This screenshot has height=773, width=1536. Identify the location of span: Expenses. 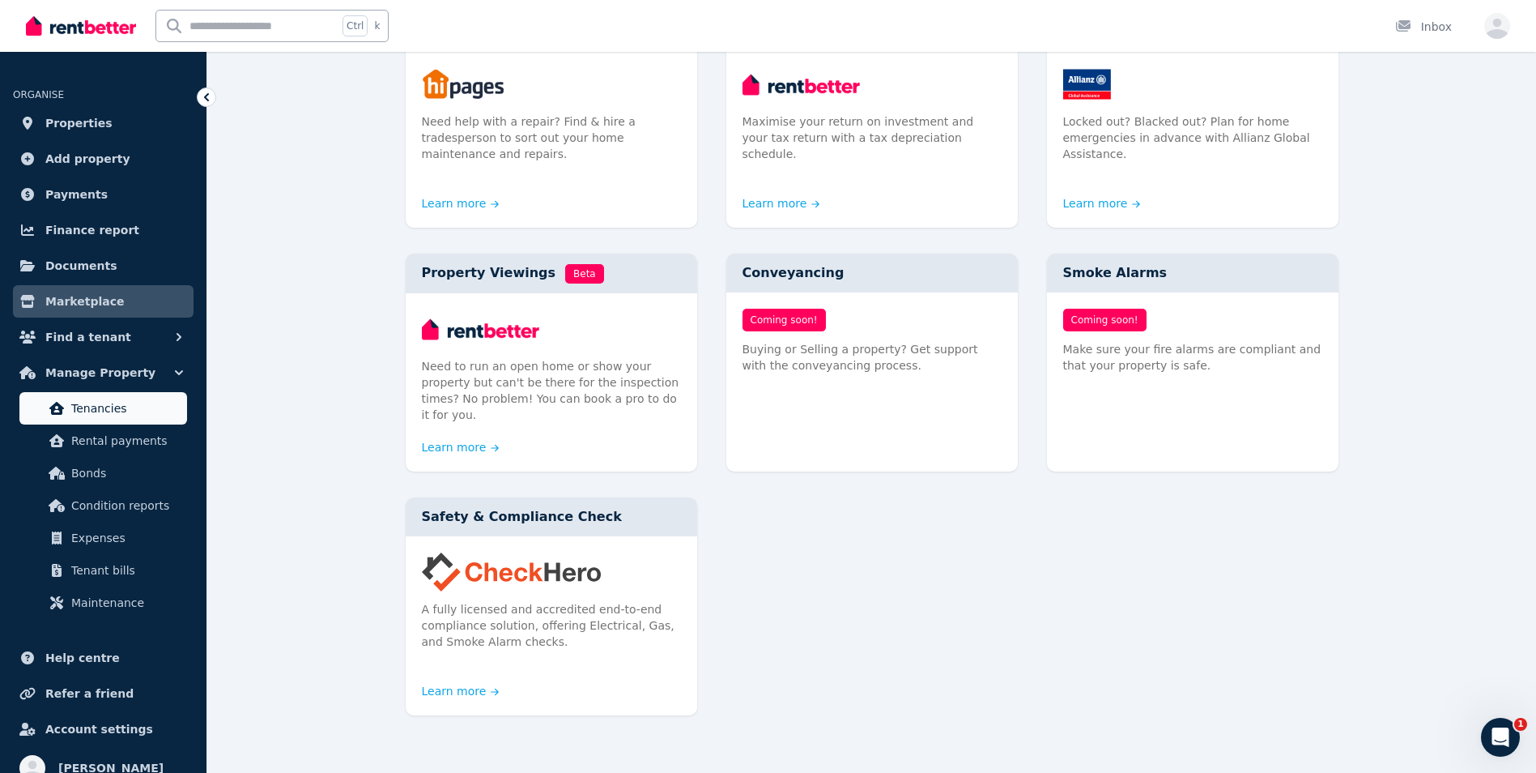
(126, 538).